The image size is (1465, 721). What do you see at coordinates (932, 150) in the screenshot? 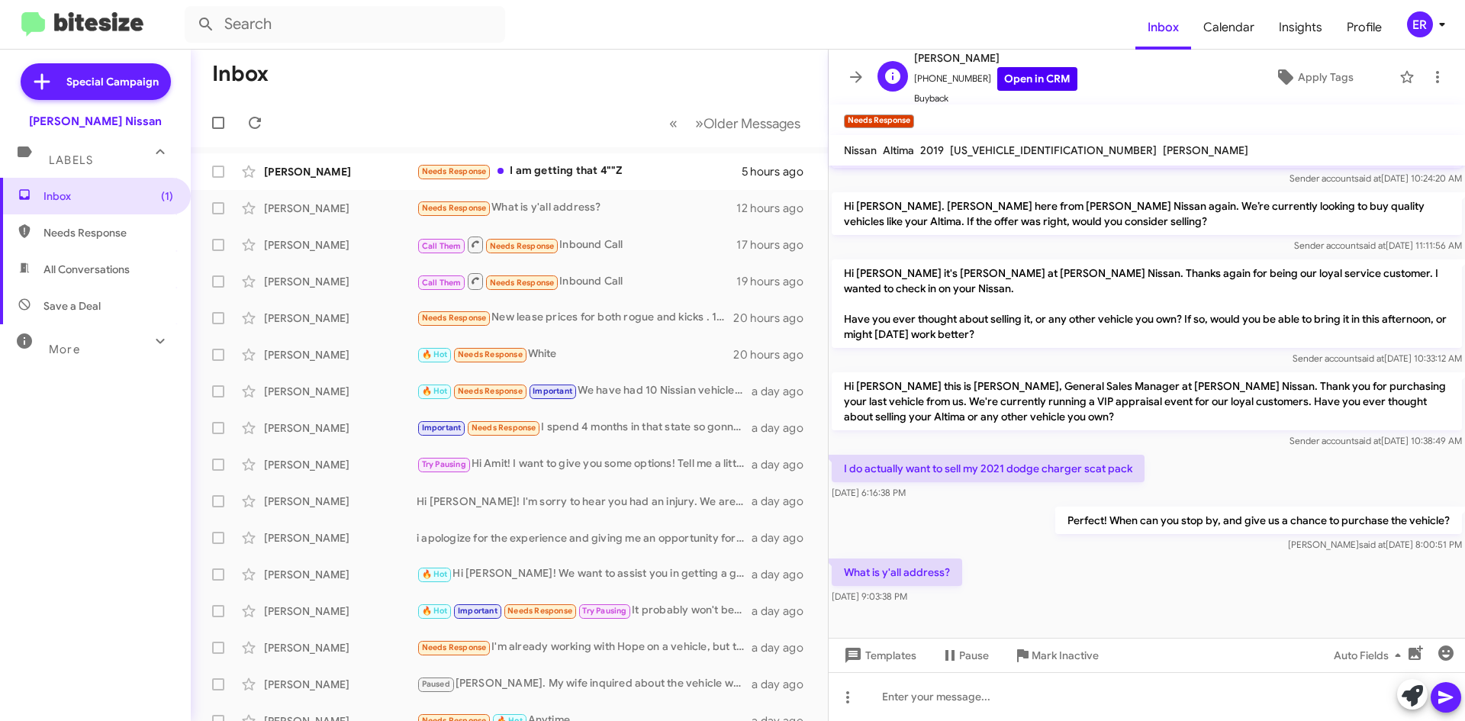
I see `span: 2019` at bounding box center [932, 150].